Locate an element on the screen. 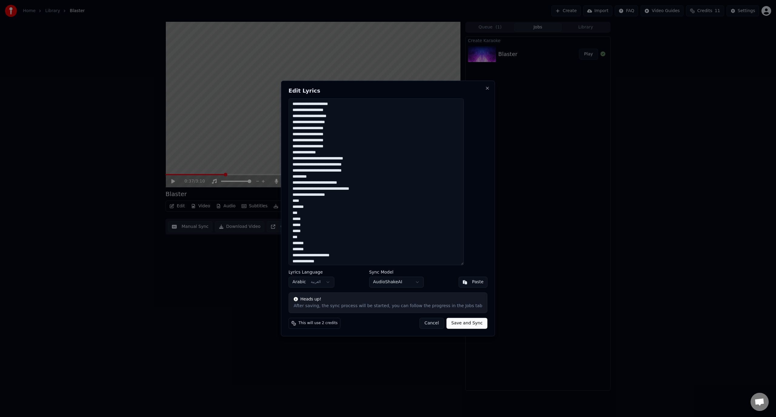 This screenshot has height=417, width=776. h2: Edit Lyrics is located at coordinates (388, 91).